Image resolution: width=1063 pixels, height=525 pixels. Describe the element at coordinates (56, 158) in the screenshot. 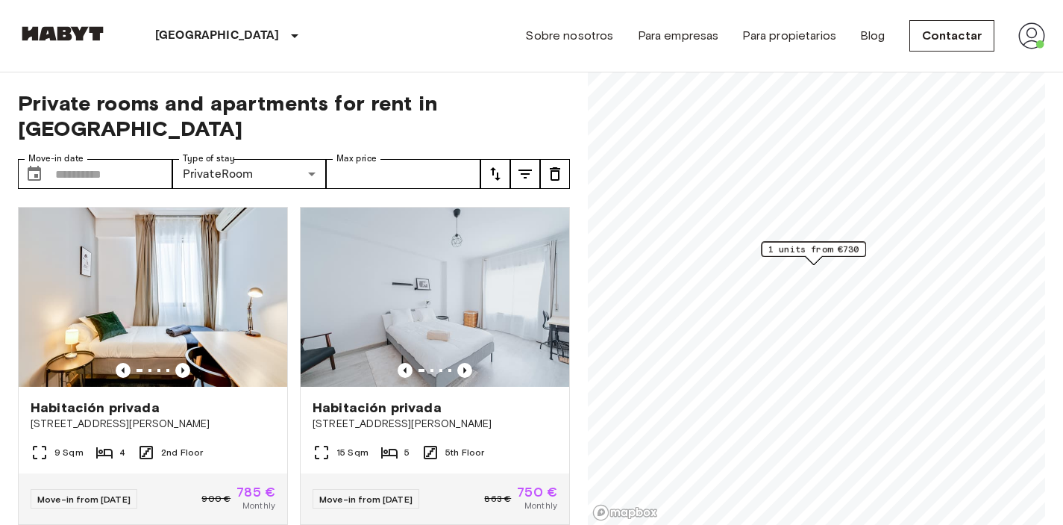

I see `label: Move-in date` at that location.